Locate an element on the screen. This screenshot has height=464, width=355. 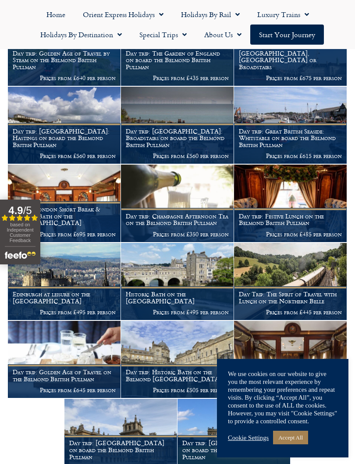
h1: Day trip: Festive Lunch on the Belmond British Pullman is located at coordinates (290, 220).